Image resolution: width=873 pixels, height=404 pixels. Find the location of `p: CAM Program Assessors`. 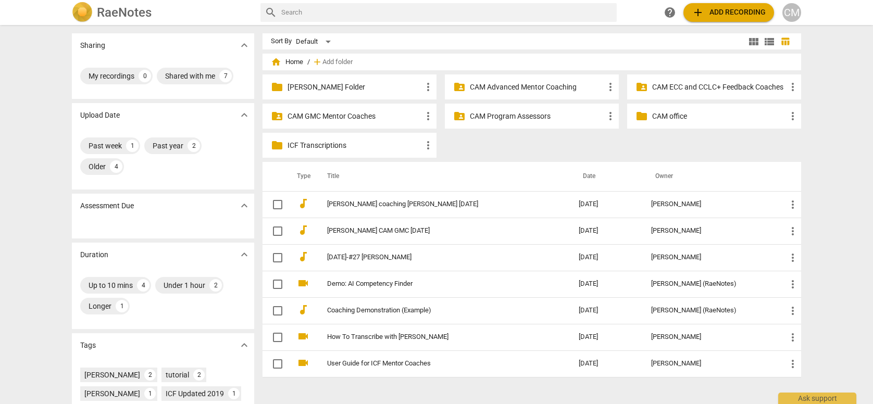

p: CAM Program Assessors is located at coordinates (537, 116).